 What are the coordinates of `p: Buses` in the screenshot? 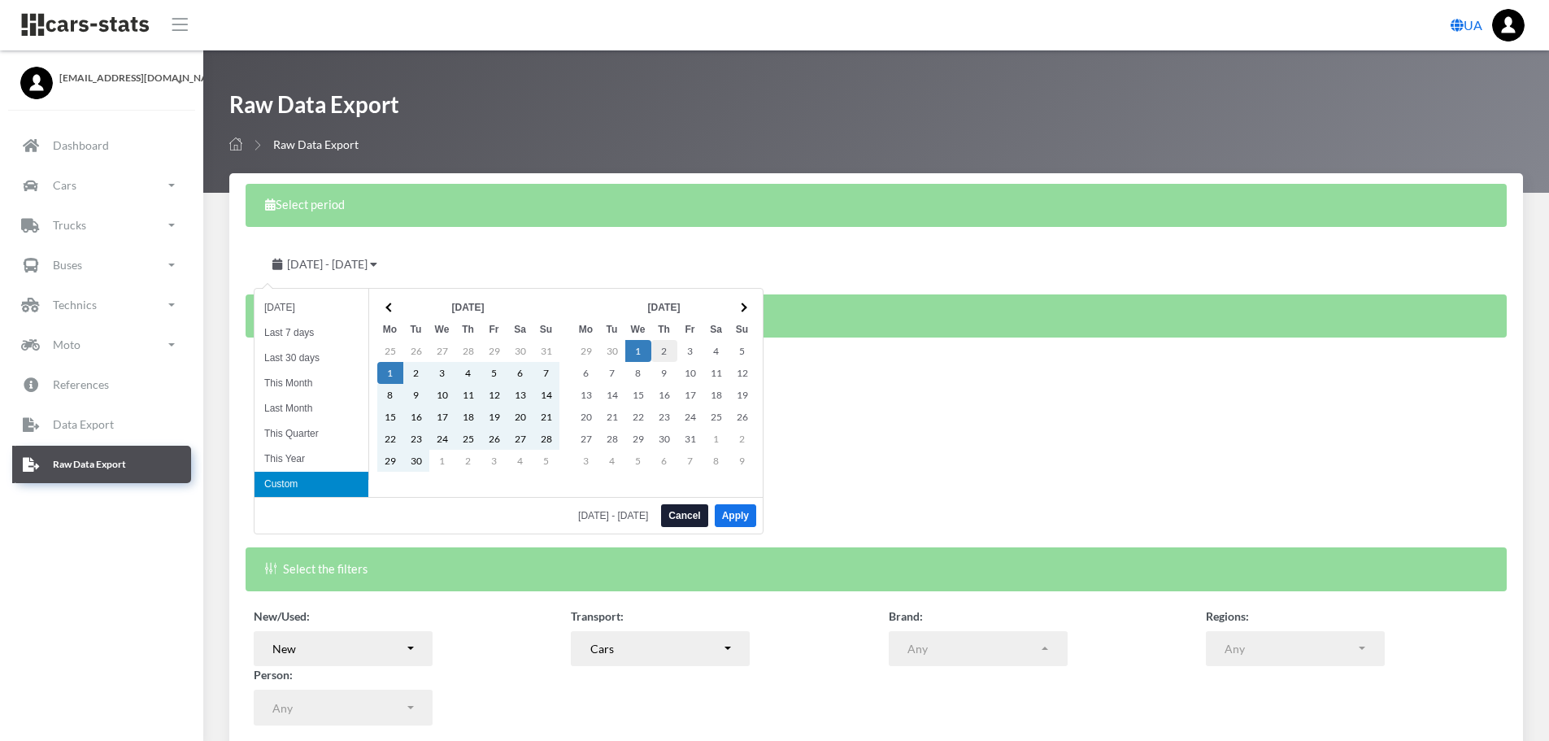 It's located at (67, 264).